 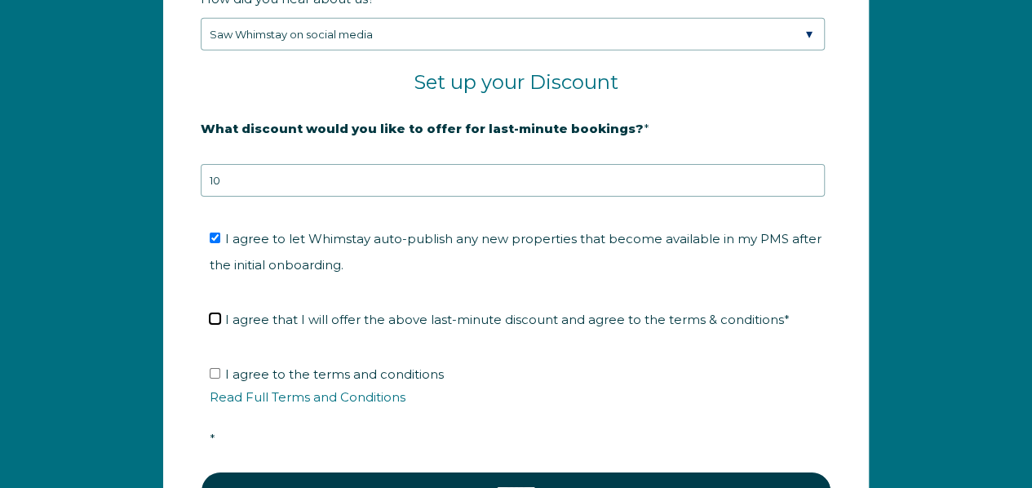 What do you see at coordinates (516, 82) in the screenshot?
I see `span: Set up your Discount` at bounding box center [516, 82].